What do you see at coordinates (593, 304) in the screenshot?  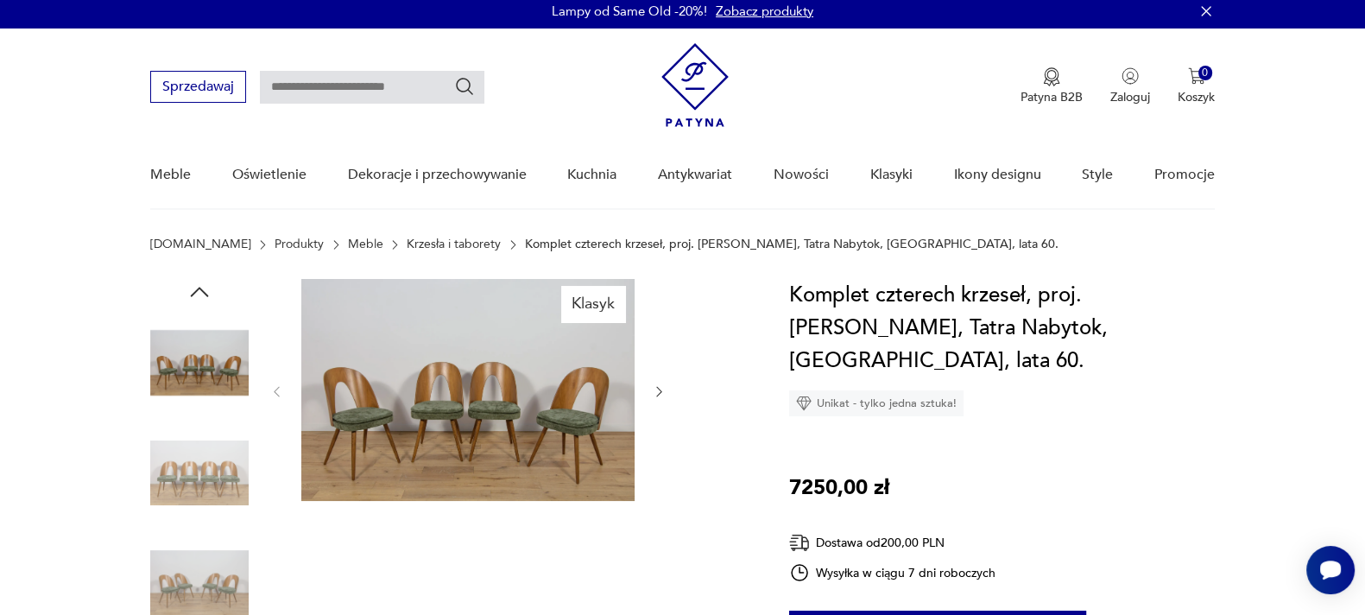 I see `div: Klasyk` at bounding box center [593, 304].